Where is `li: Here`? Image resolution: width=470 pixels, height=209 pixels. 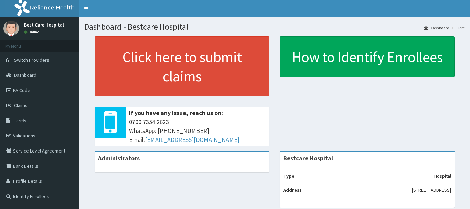
li: Here is located at coordinates (458, 28).